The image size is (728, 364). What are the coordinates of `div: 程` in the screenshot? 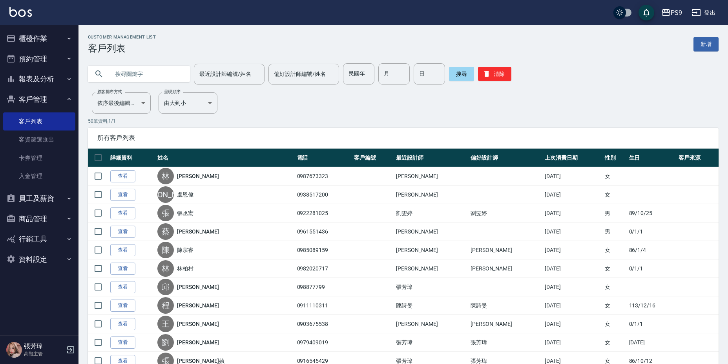 It's located at (166, 305).